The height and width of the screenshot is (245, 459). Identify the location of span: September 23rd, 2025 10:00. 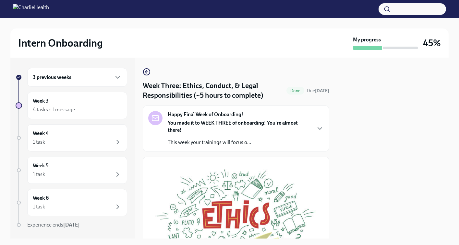
(318, 91).